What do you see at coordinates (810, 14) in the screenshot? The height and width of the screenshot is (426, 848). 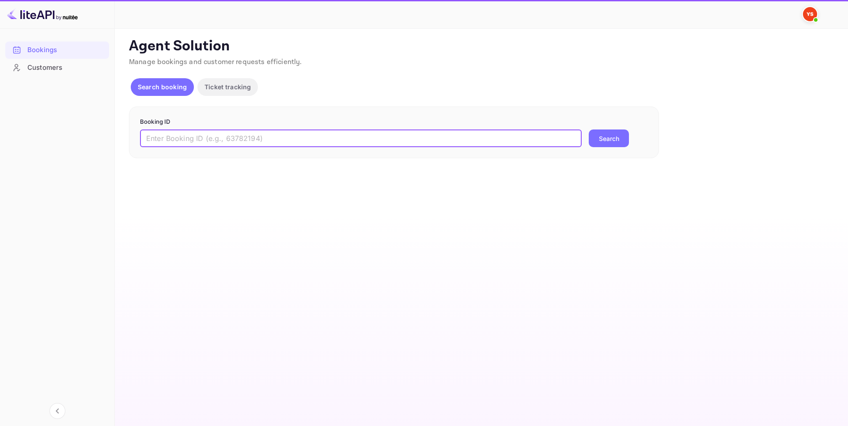 I see `img: Yandex Support` at bounding box center [810, 14].